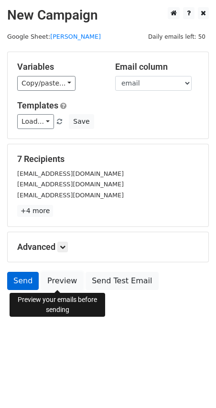 The width and height of the screenshot is (216, 408). What do you see at coordinates (62, 281) in the screenshot?
I see `a: Preview` at bounding box center [62, 281].